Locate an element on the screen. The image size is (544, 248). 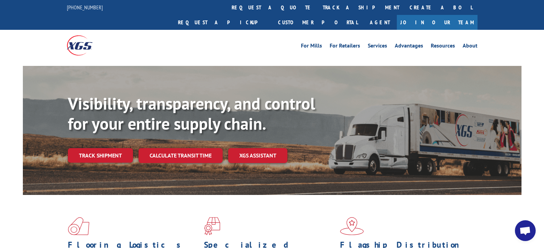
a: XGS ASSISTANT is located at coordinates (258, 155).